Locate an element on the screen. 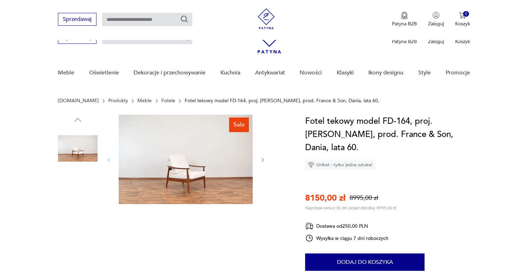  a: Klasyki is located at coordinates (345, 73).